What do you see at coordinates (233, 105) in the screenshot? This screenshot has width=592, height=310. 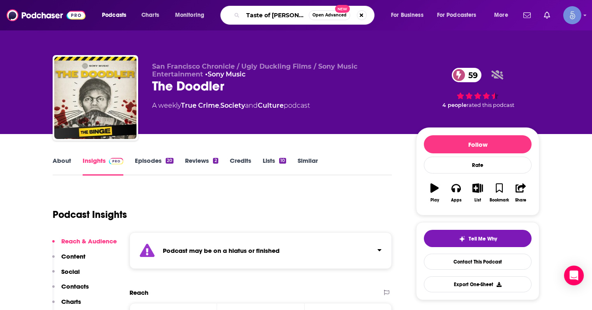 I see `a: Society` at bounding box center [233, 105].